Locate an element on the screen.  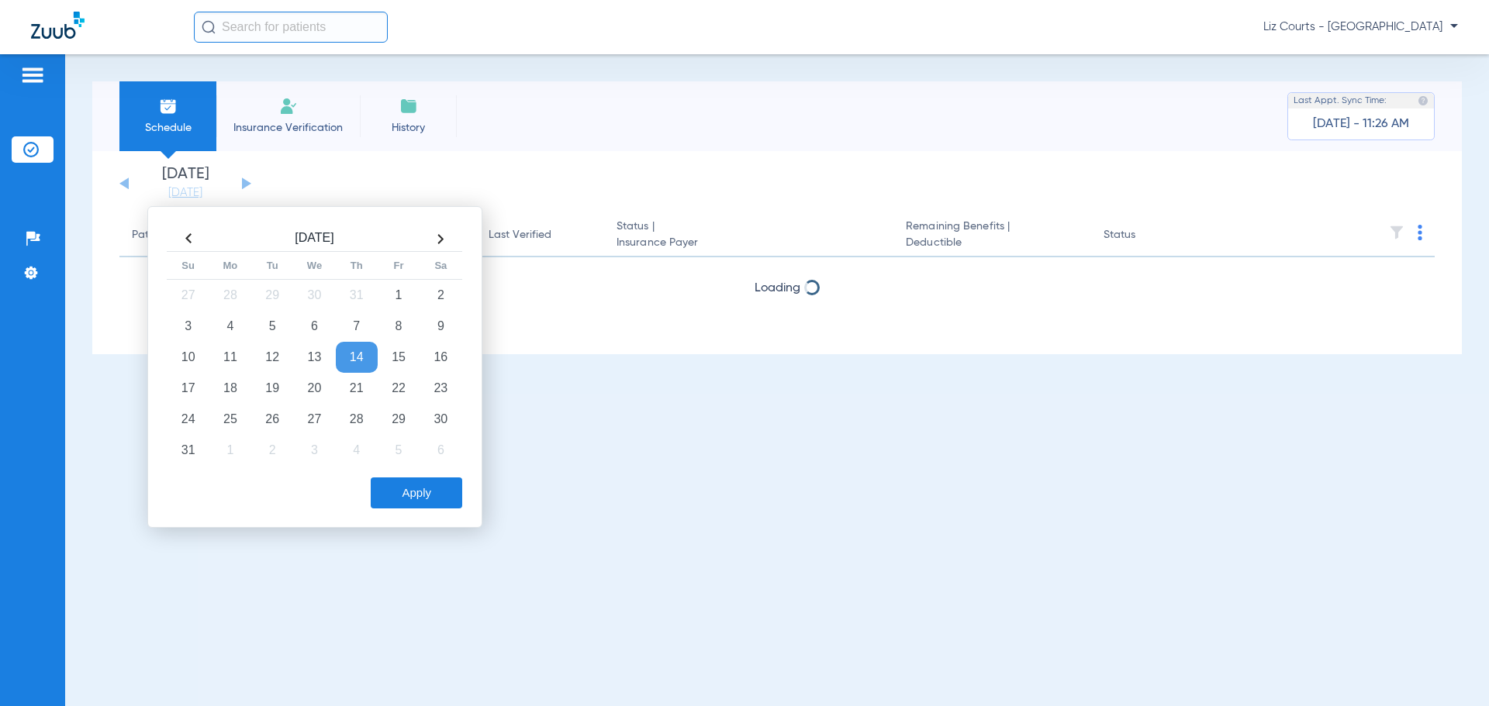
img: group-dot-blue.svg is located at coordinates (1420, 233).